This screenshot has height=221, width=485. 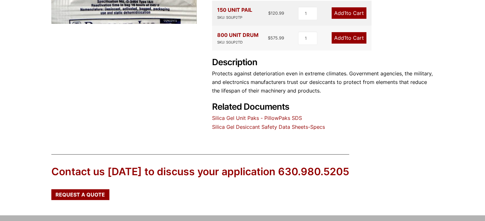 What do you see at coordinates (323, 83) in the screenshot?
I see `p: Protects against deterioration even in extreme climates. Government agencies, the military, and e...` at bounding box center [323, 83].